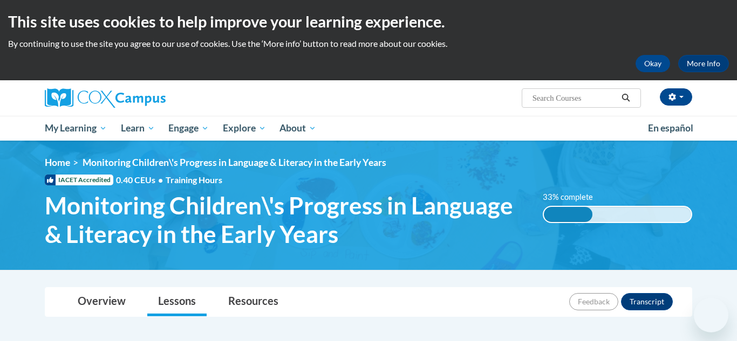  What do you see at coordinates (244, 128) in the screenshot?
I see `span: Explore` at bounding box center [244, 128].